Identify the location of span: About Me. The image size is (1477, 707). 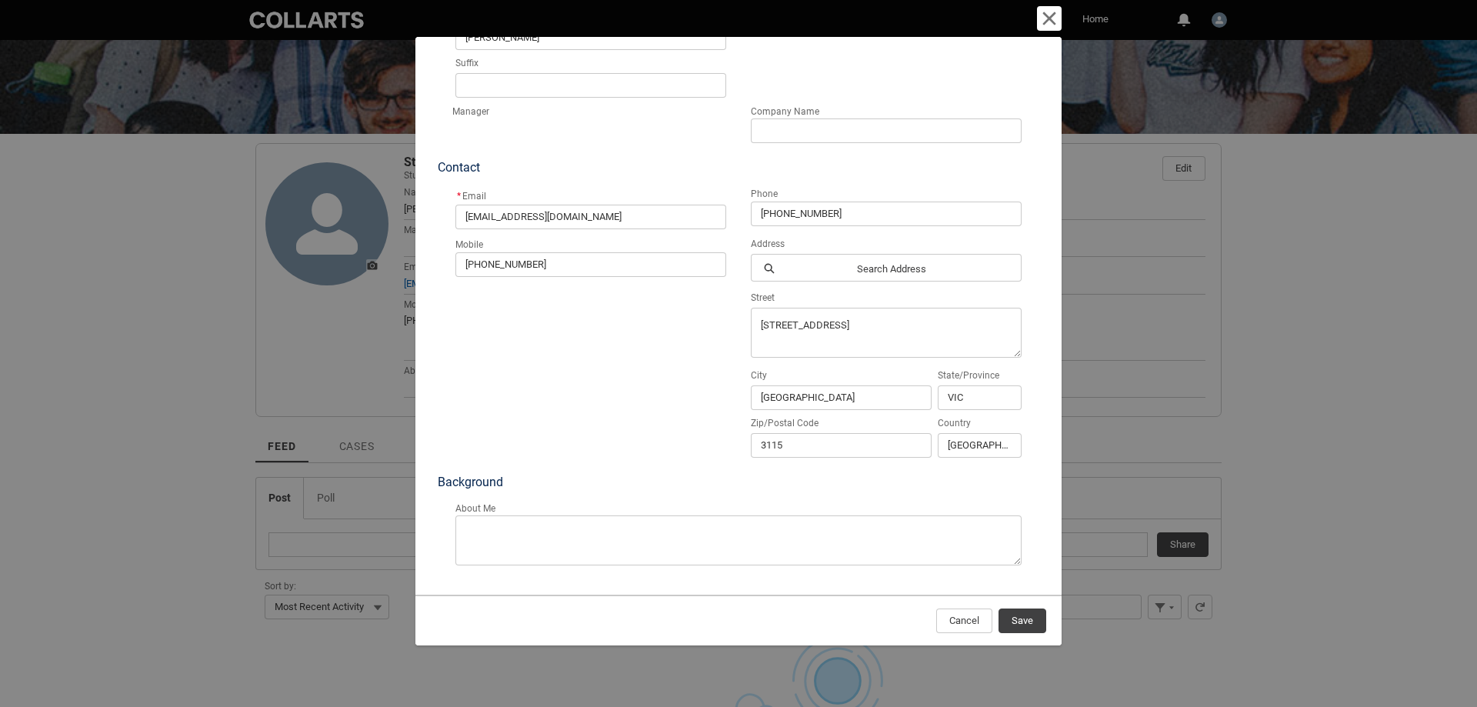
(476, 509).